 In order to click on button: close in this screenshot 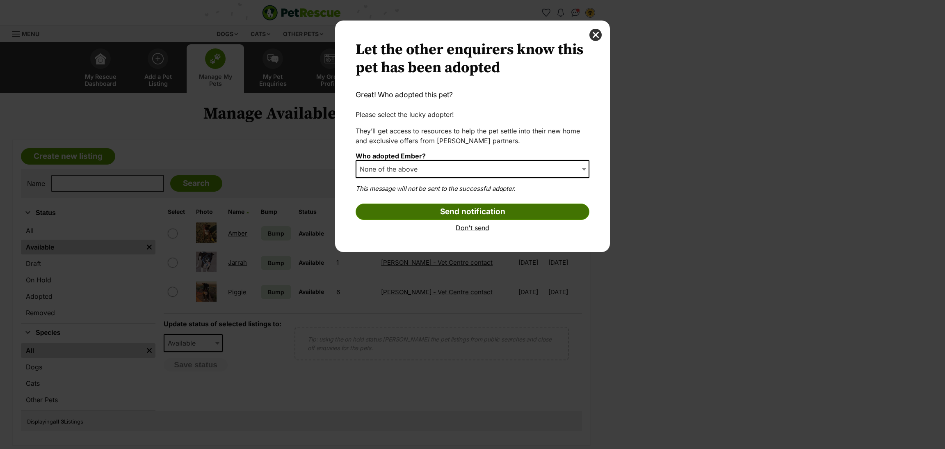, I will do `click(596, 35)`.